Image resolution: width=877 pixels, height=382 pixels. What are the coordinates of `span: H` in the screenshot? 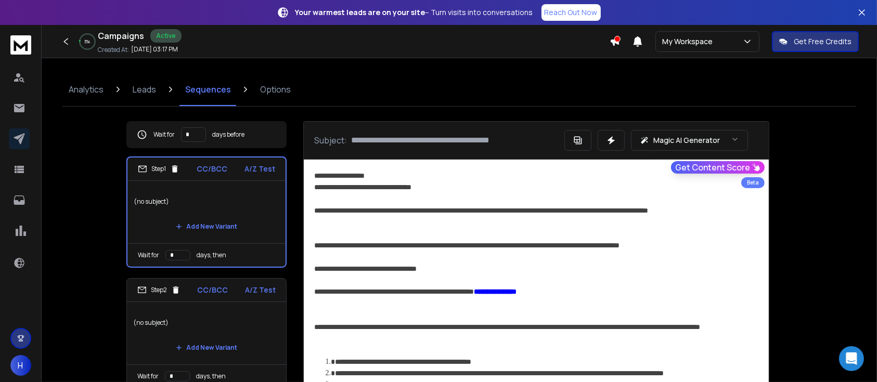 It's located at (21, 366).